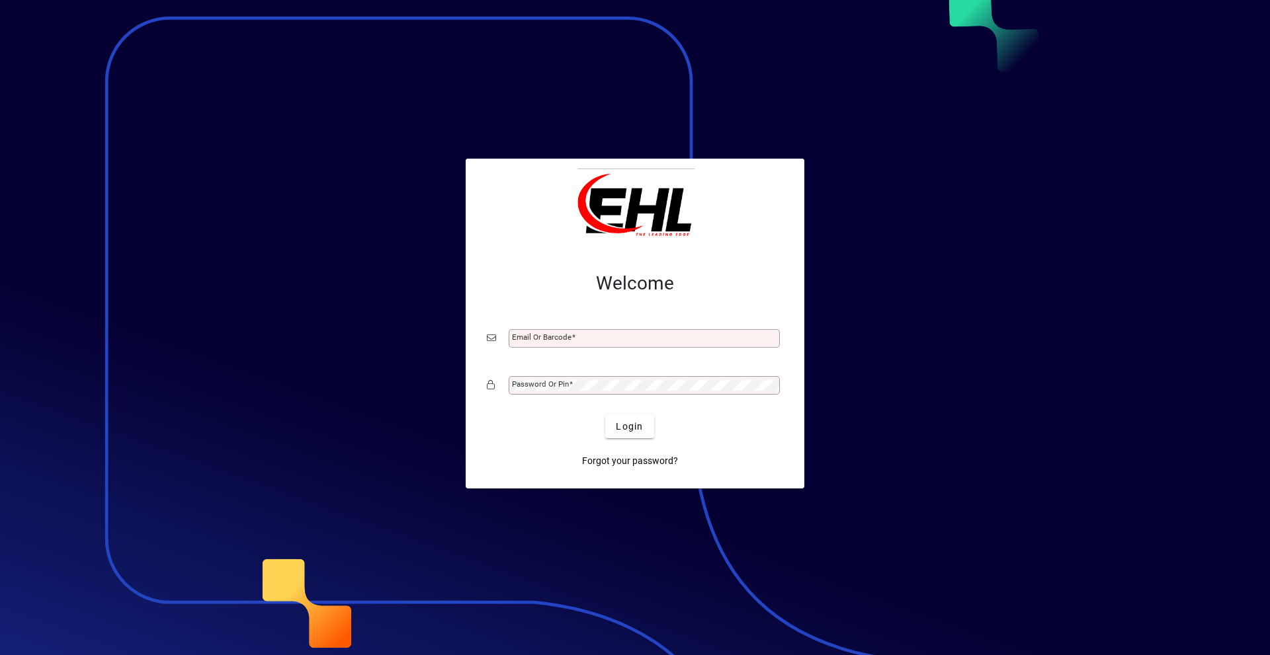  What do you see at coordinates (630, 461) in the screenshot?
I see `span: Forgot your password?` at bounding box center [630, 461].